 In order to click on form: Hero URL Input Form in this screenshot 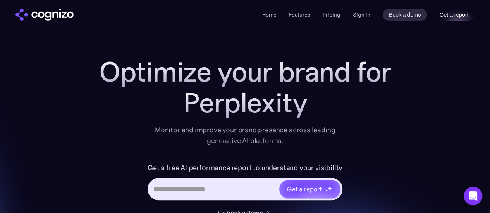, I will do `click(245, 183)`.